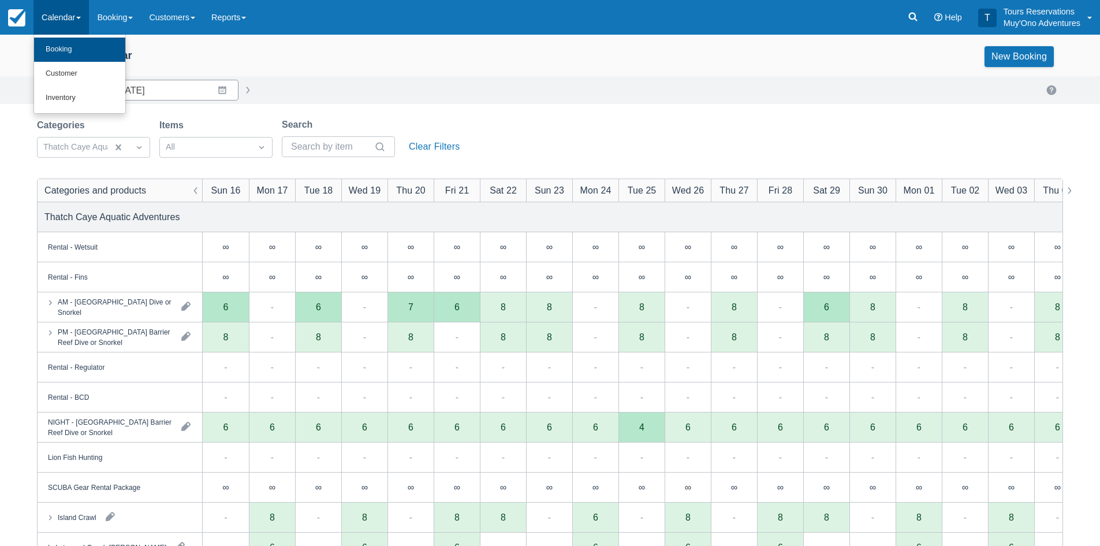 This screenshot has height=546, width=1100. Describe the element at coordinates (68, 397) in the screenshot. I see `div: Rental - BCD` at that location.